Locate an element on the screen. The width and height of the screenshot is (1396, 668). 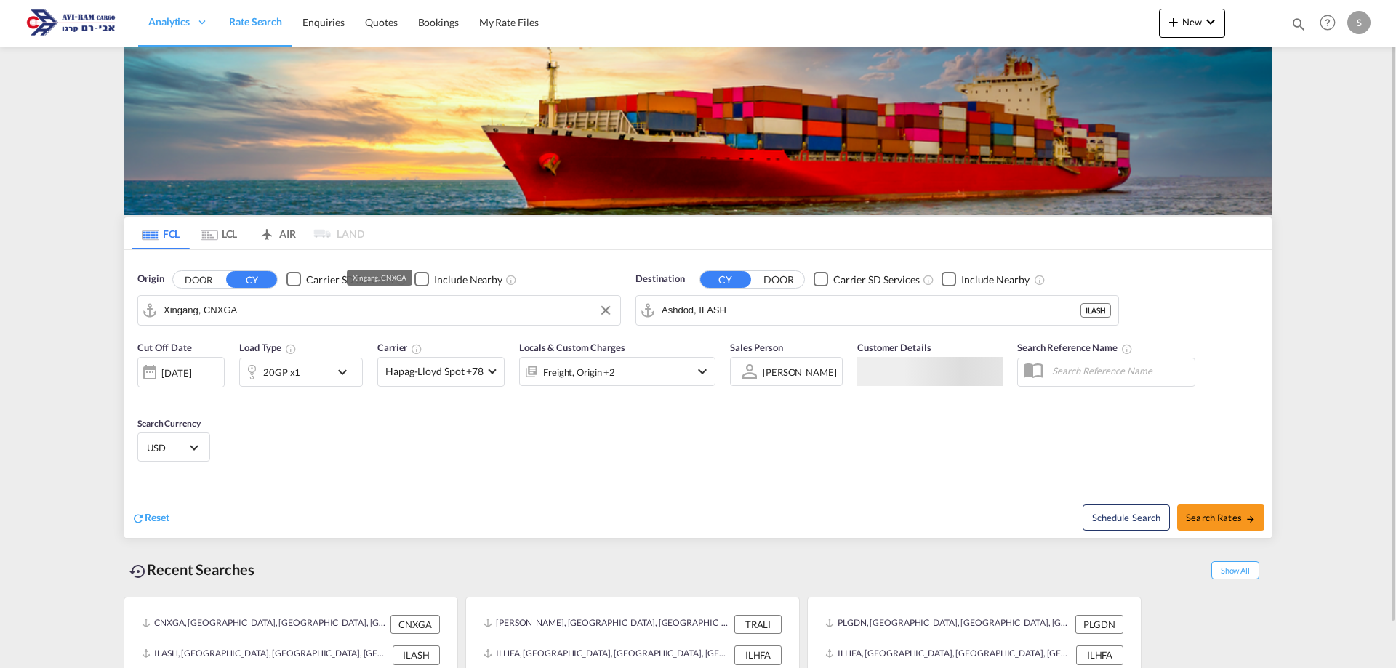
md-pagination-wrapper: Use the left and right arrow keys to navigate between tabs is located at coordinates (248, 233).